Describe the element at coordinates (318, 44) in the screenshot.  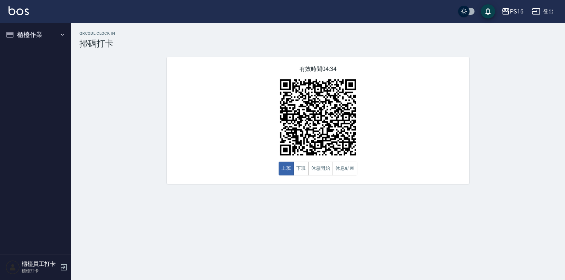
I see `h3: 掃碼打卡` at that location.